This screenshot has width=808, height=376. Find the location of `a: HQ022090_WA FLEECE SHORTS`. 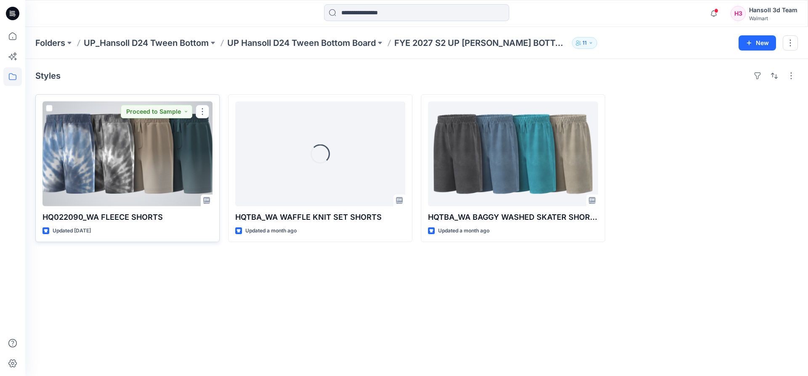

a: HQ022090_WA FLEECE SHORTS is located at coordinates (128, 154).